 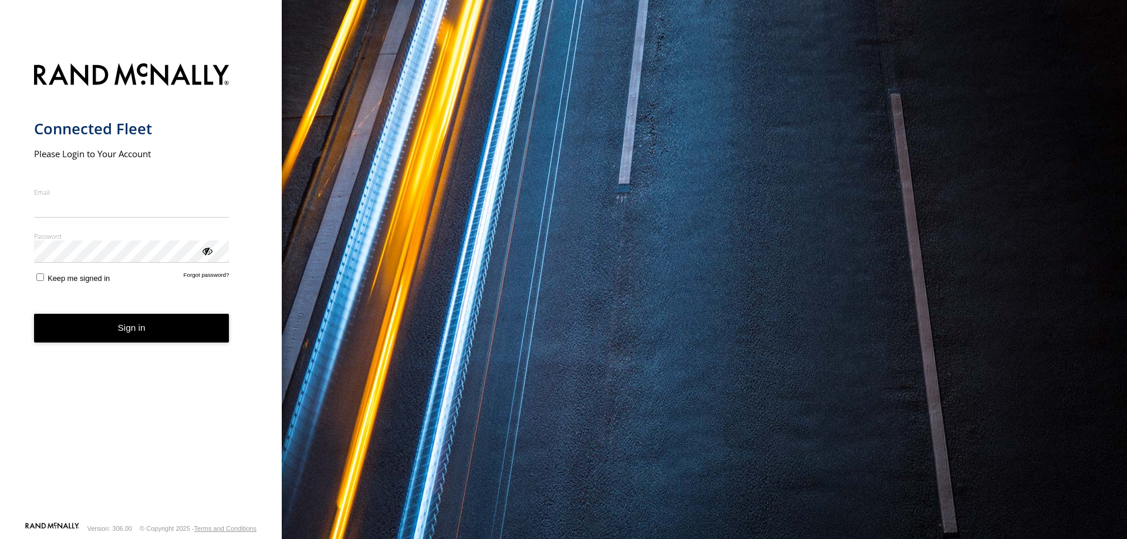 I want to click on div: Version: 306.00, so click(x=110, y=529).